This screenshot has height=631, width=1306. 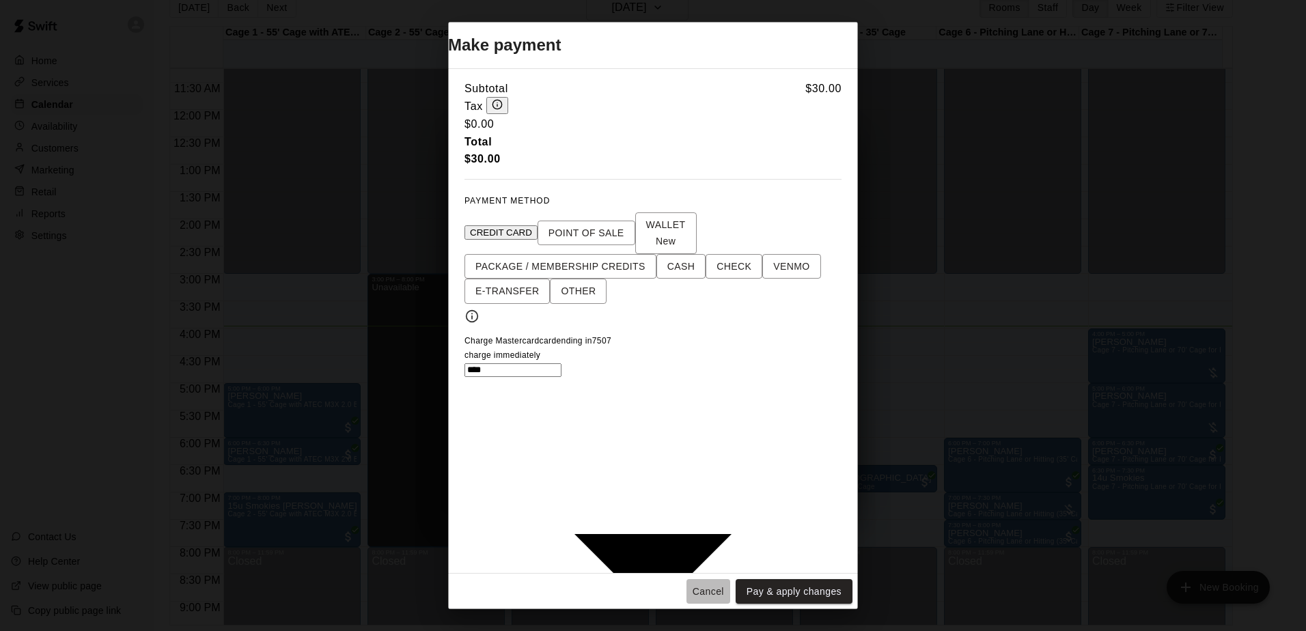 What do you see at coordinates (653, 45) in the screenshot?
I see `h2: Make payment` at bounding box center [653, 45].